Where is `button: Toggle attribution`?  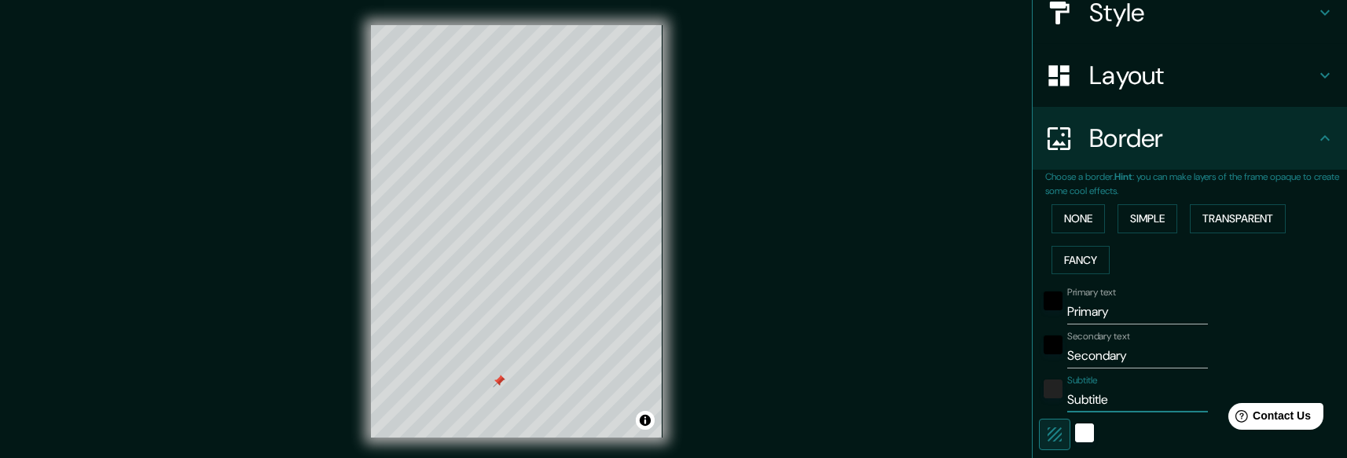
button: Toggle attribution is located at coordinates (645, 421).